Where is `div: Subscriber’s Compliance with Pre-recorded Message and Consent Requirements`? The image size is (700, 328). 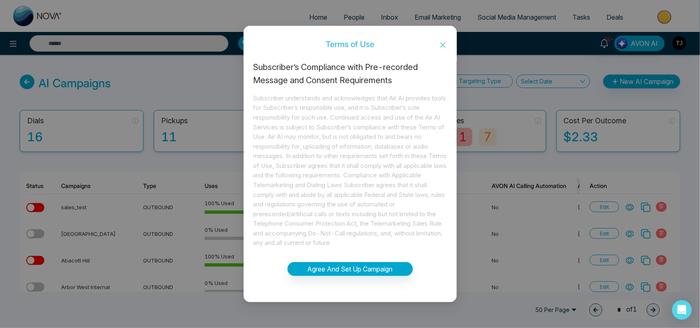
div: Subscriber’s Compliance with Pre-recorded Message and Consent Requirements is located at coordinates (350, 74).